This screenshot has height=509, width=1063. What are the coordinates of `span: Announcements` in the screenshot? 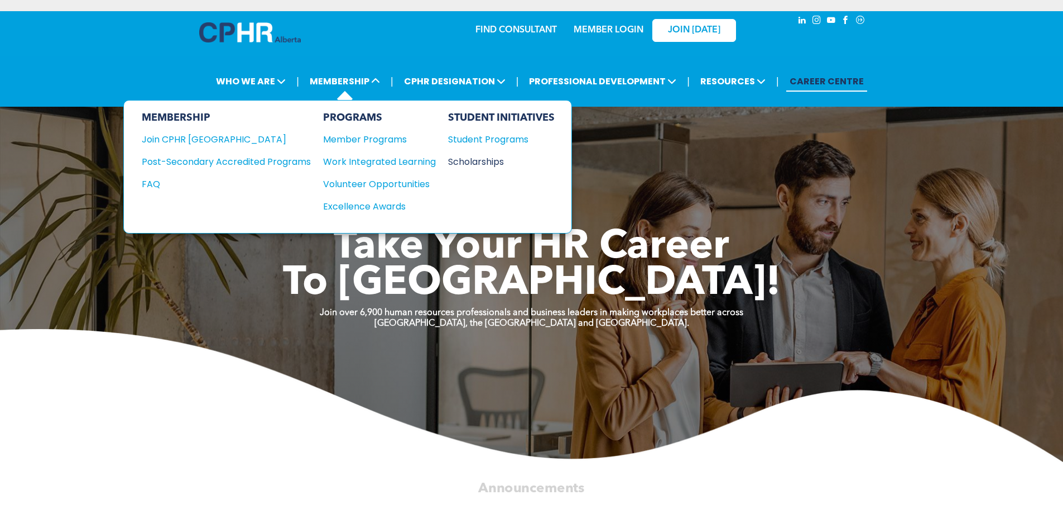 It's located at (531, 488).